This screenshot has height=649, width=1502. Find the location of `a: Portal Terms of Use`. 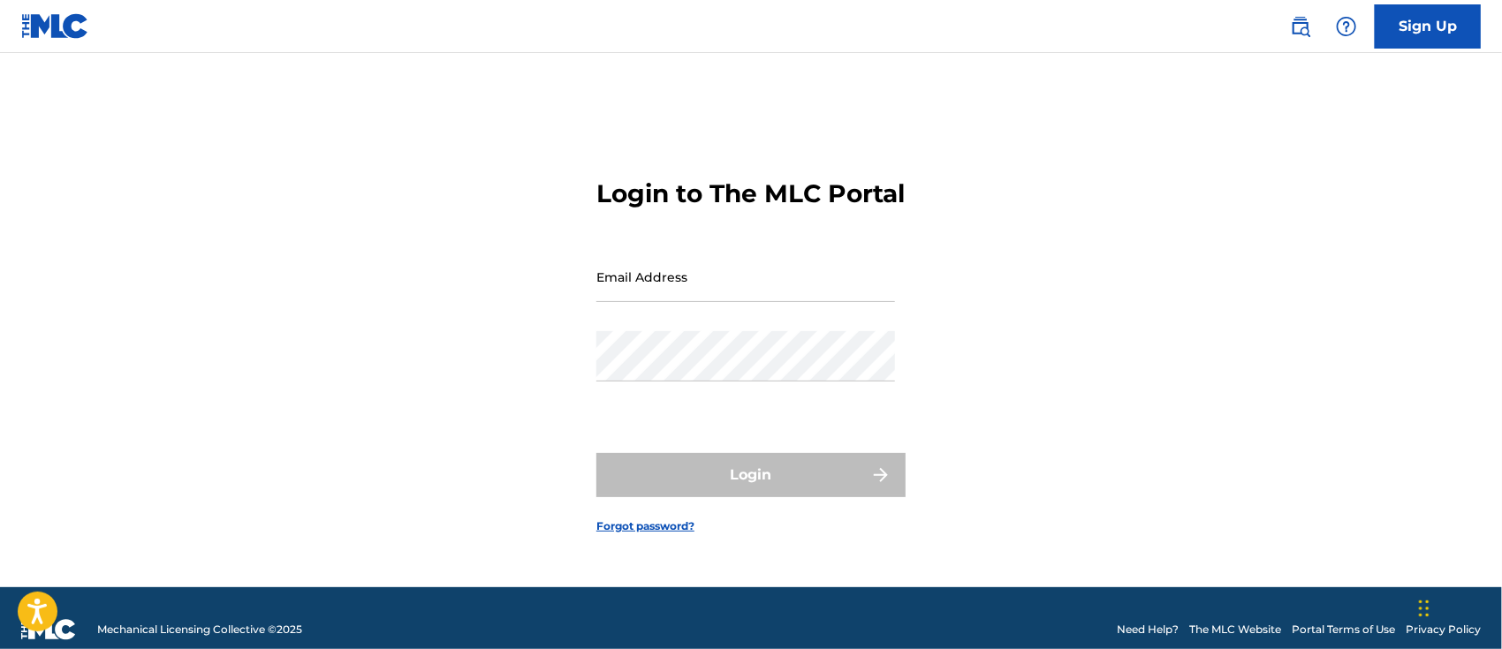

a: Portal Terms of Use is located at coordinates (1343, 630).